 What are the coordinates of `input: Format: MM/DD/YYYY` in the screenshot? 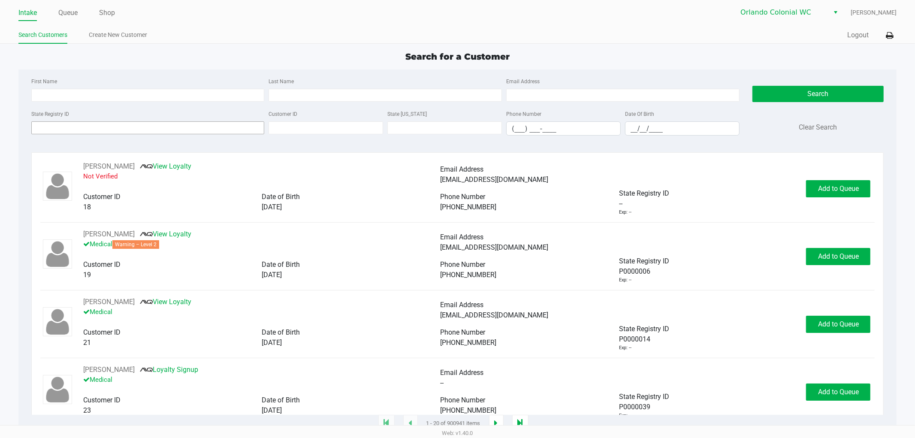 It's located at (682, 128).